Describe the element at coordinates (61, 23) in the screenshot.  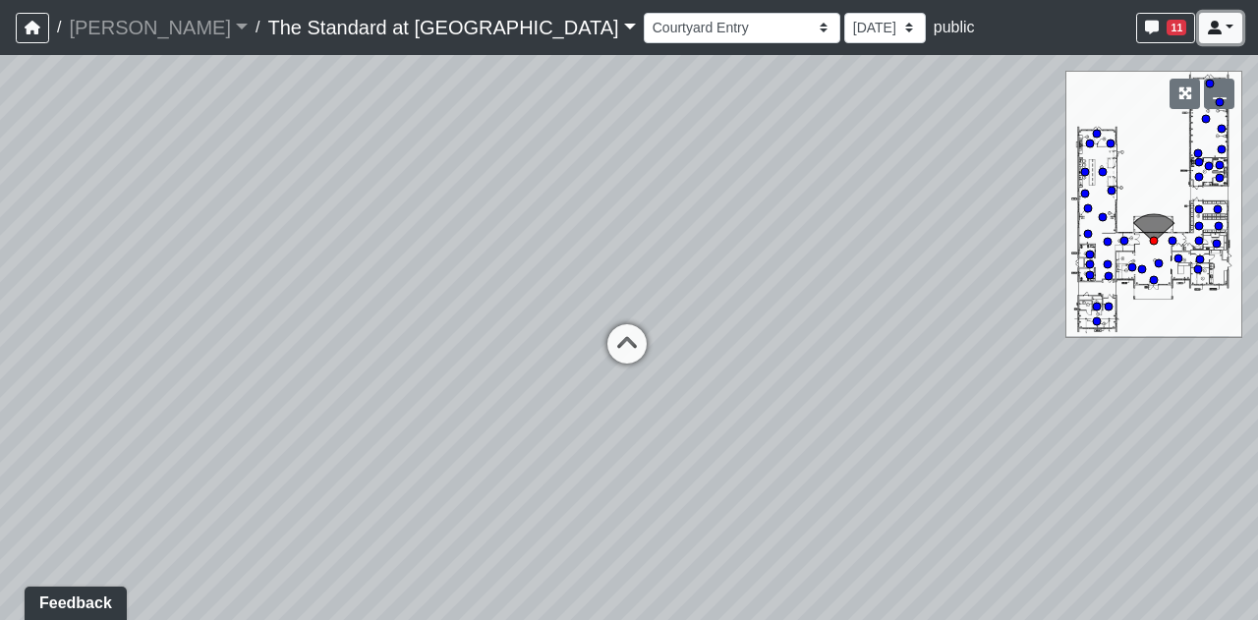
I see `button: Feedback` at that location.